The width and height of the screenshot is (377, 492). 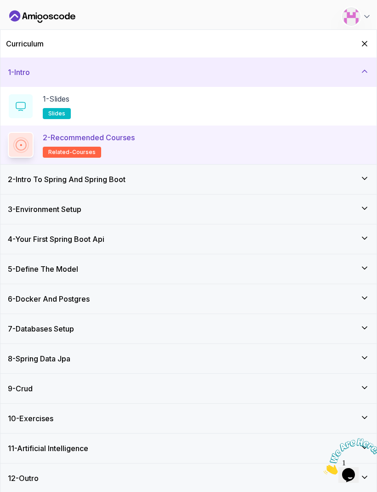 I want to click on h3: 5 - Define The Model, so click(x=43, y=269).